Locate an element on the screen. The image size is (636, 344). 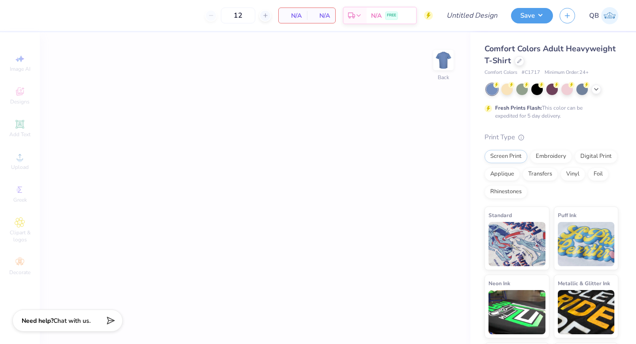
img: Metallic & Glitter Ink is located at coordinates (586, 312).